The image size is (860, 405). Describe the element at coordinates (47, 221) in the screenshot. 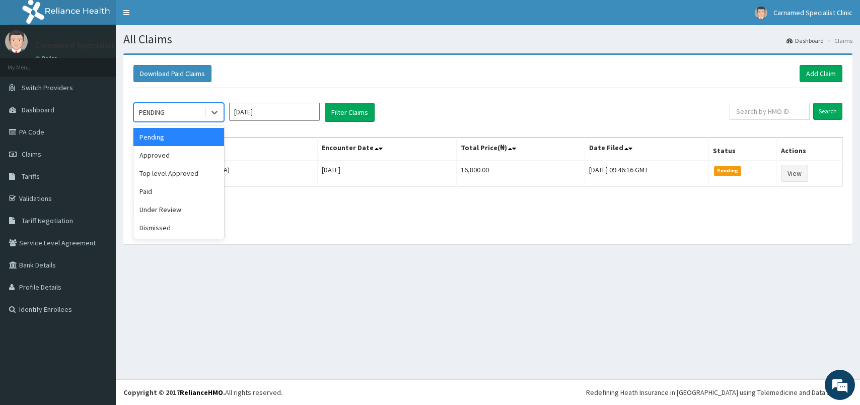

I see `span: Tariff Negotiation` at that location.